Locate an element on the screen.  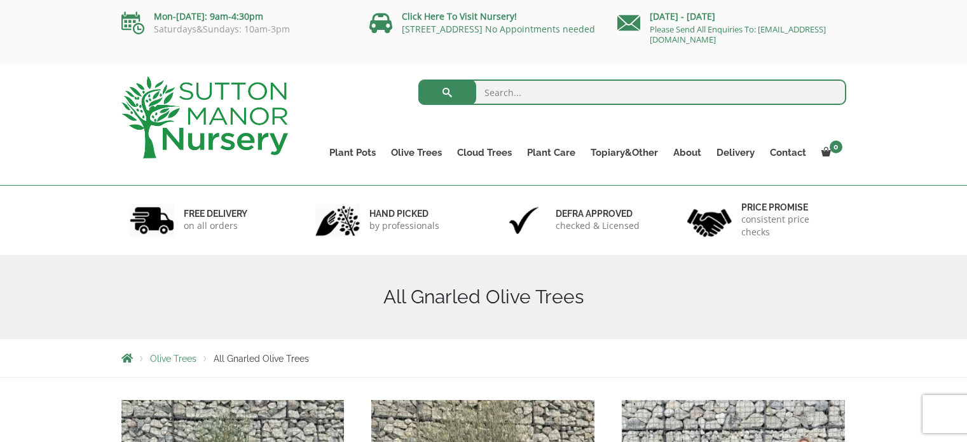
h6: Defra approved is located at coordinates (598, 214).